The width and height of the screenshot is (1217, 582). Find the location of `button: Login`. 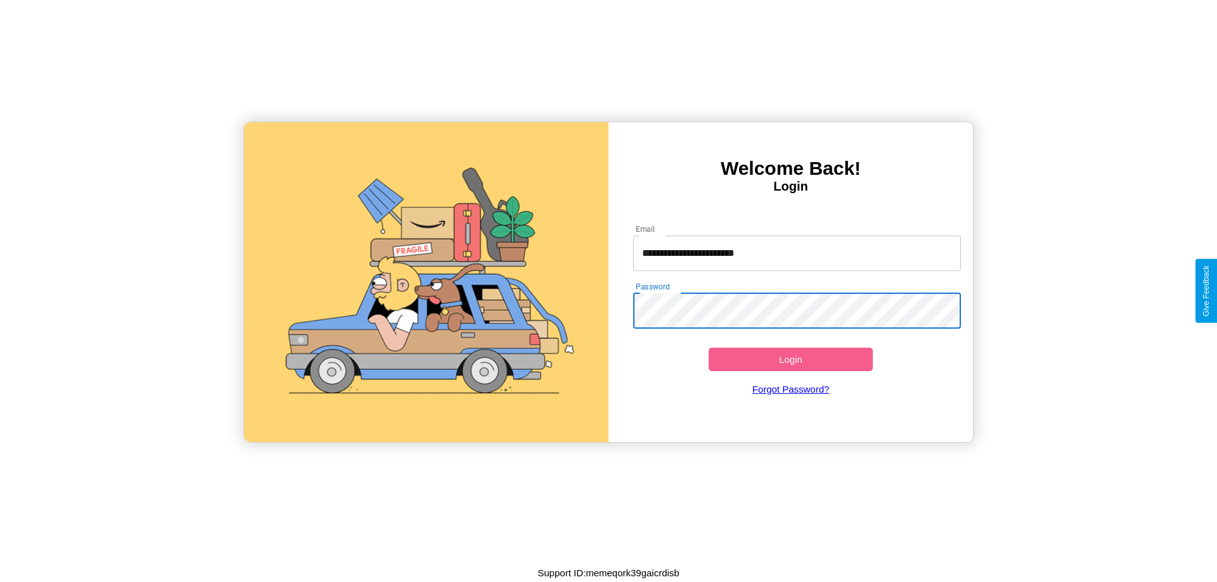

button: Login is located at coordinates (790, 359).